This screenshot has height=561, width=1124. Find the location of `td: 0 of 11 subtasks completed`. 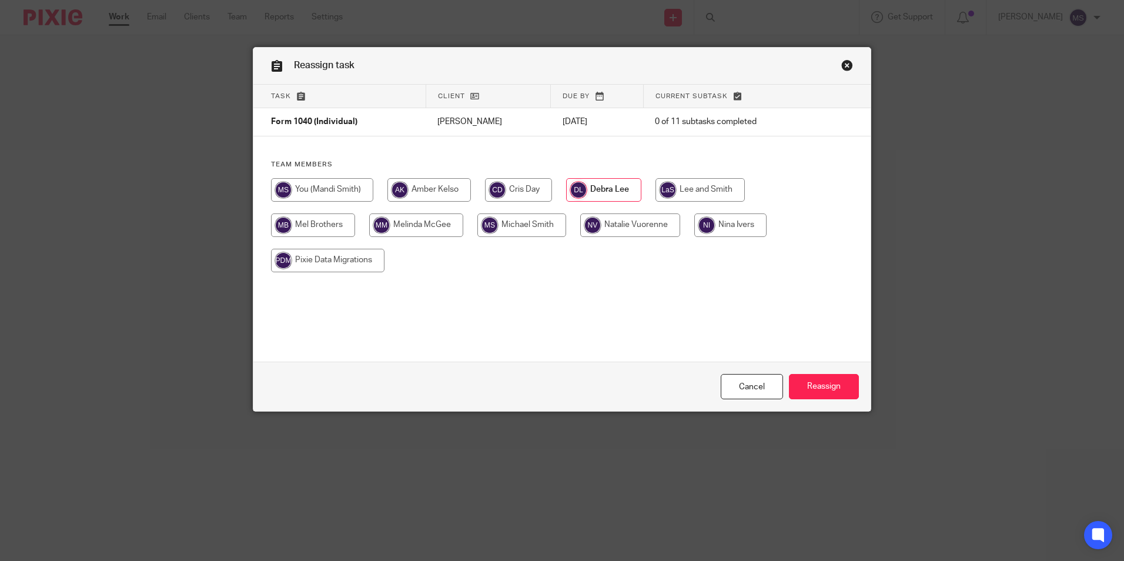

td: 0 of 11 subtasks completed is located at coordinates (732, 122).